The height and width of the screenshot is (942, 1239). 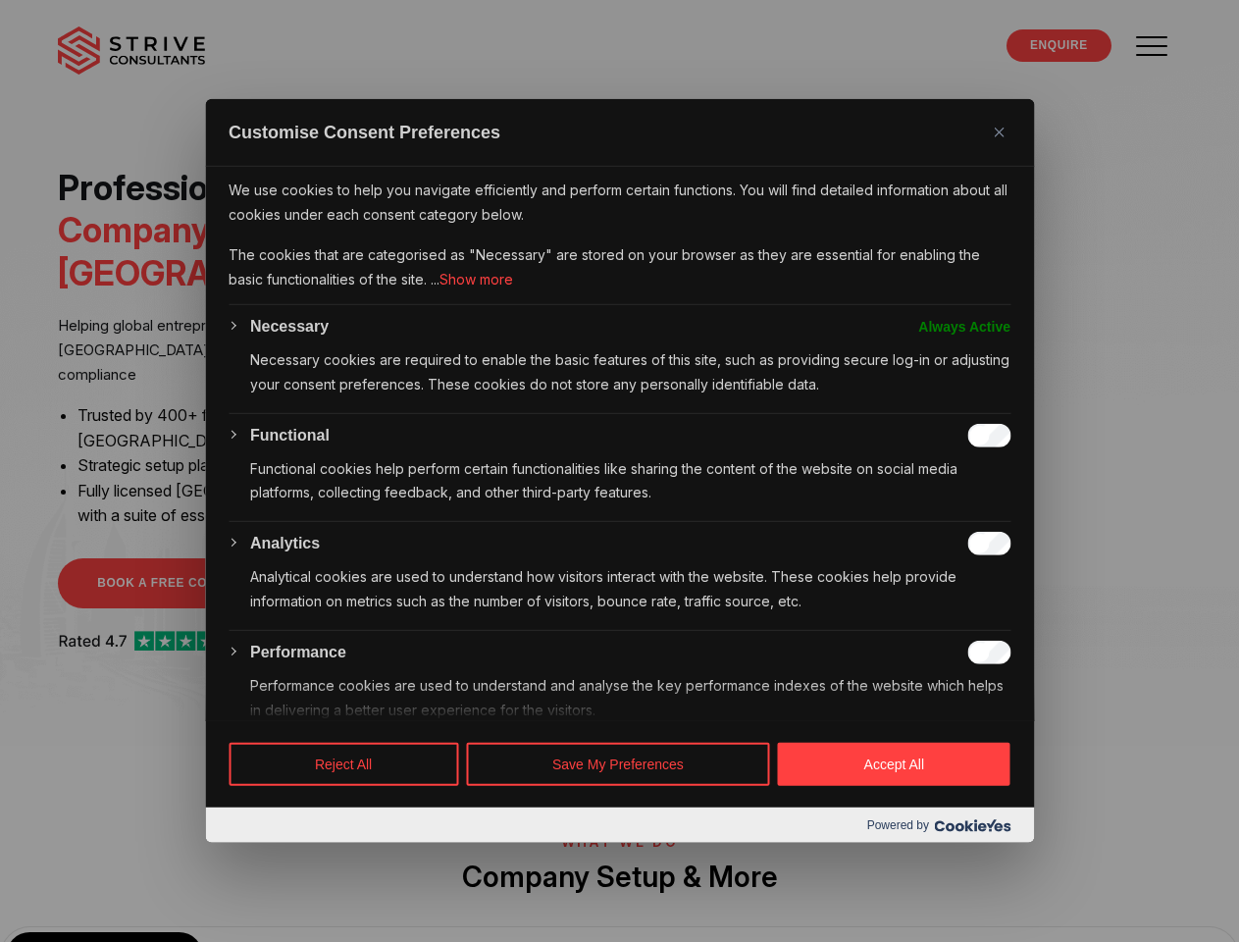 I want to click on button: Analytics, so click(x=284, y=543).